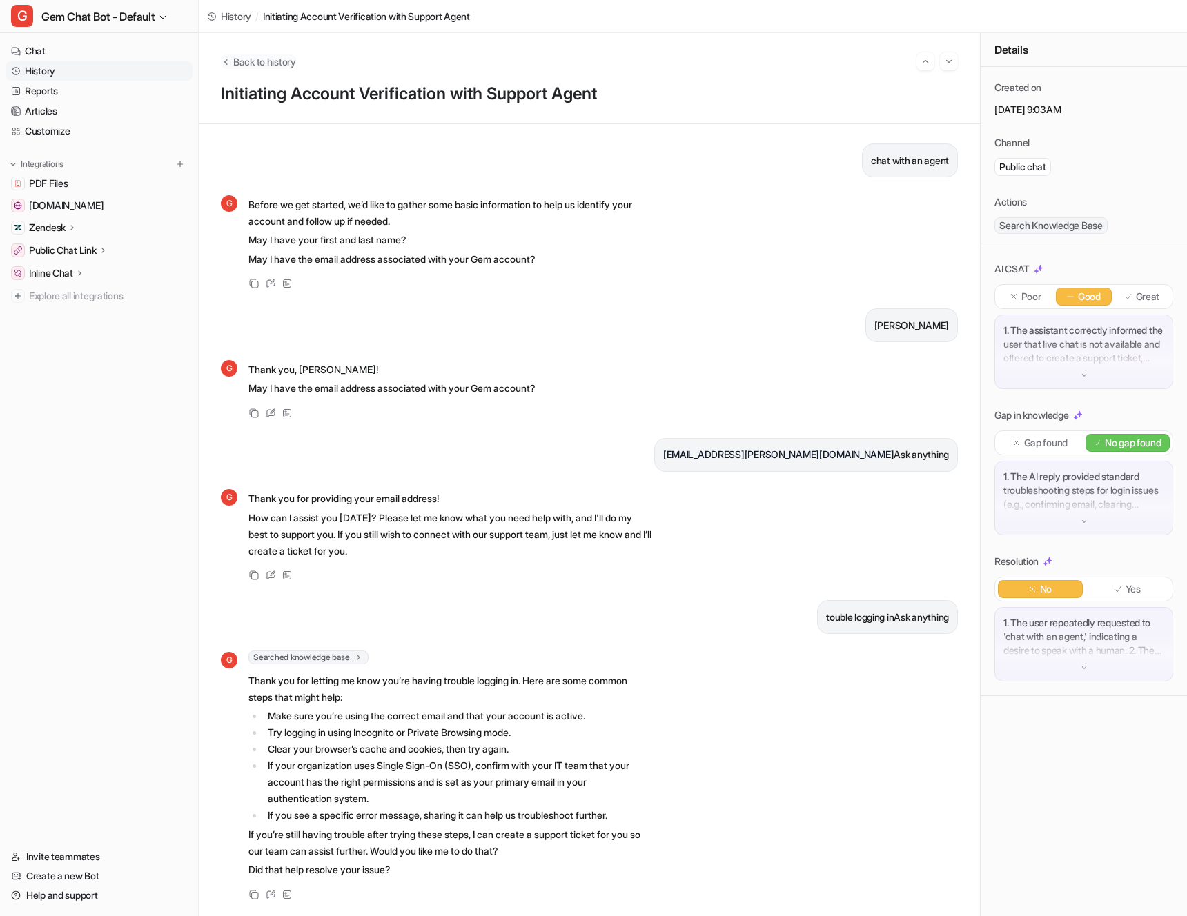 This screenshot has height=916, width=1187. What do you see at coordinates (99, 111) in the screenshot?
I see `a: Articles` at bounding box center [99, 111].